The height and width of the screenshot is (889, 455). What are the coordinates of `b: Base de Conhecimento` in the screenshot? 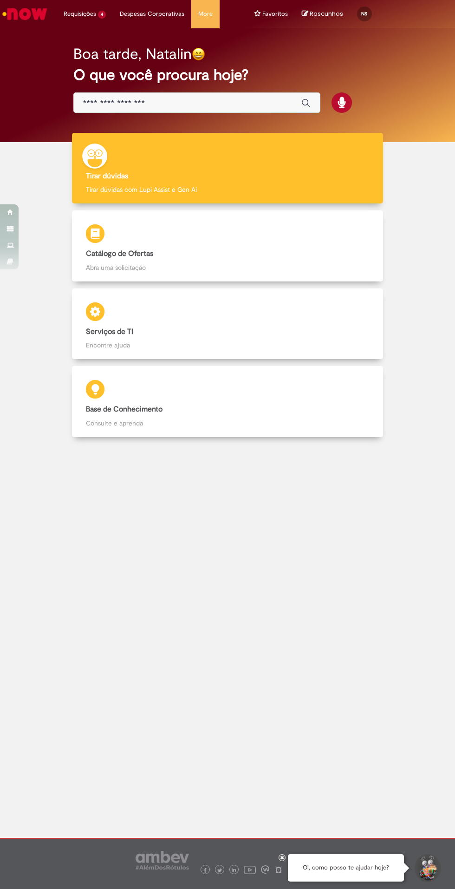 It's located at (124, 409).